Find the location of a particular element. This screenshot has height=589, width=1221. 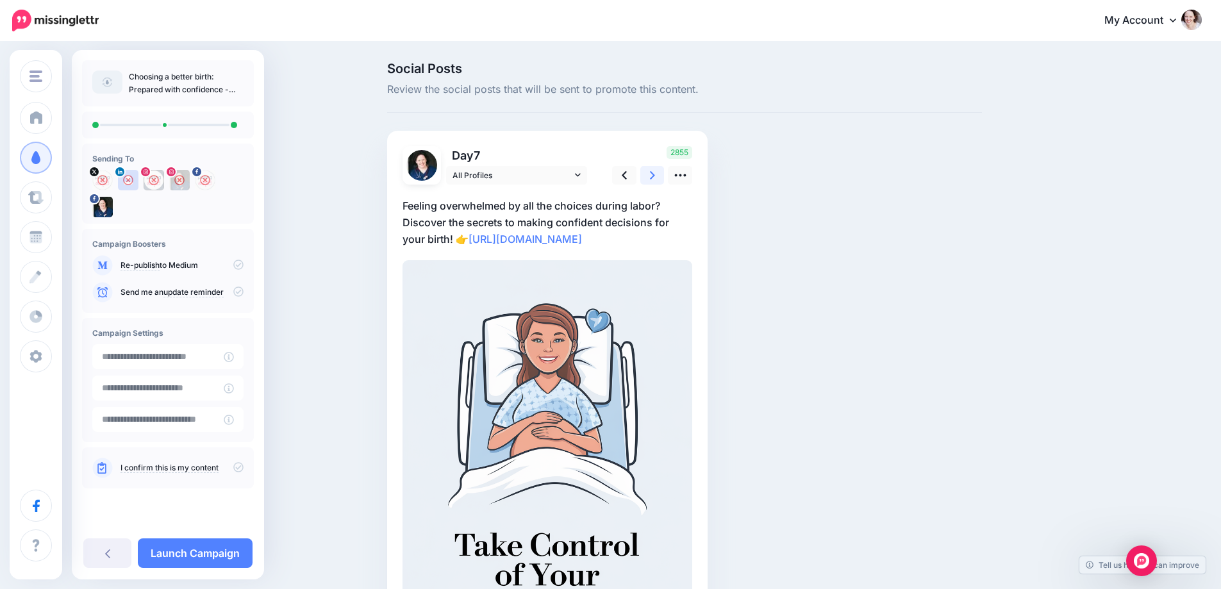

p: Send me an is located at coordinates (182, 292).